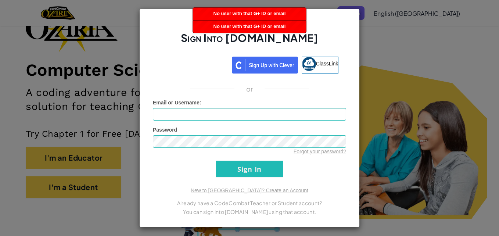 This screenshot has width=499, height=236. I want to click on span: Password, so click(165, 130).